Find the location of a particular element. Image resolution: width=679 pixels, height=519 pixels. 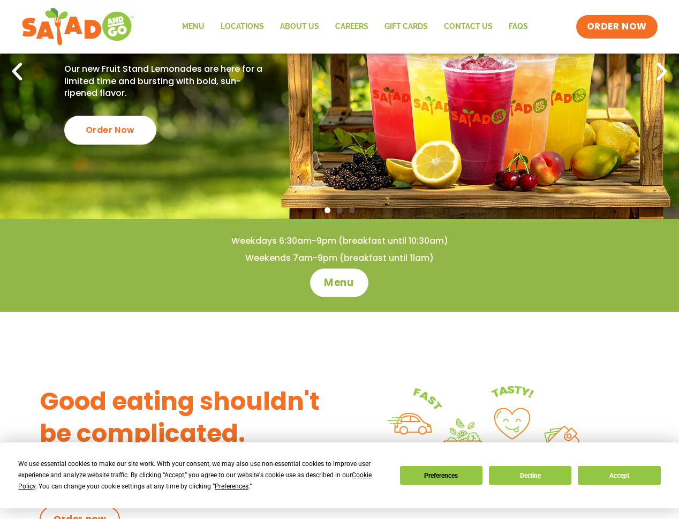

button: Preferences is located at coordinates (441, 475).